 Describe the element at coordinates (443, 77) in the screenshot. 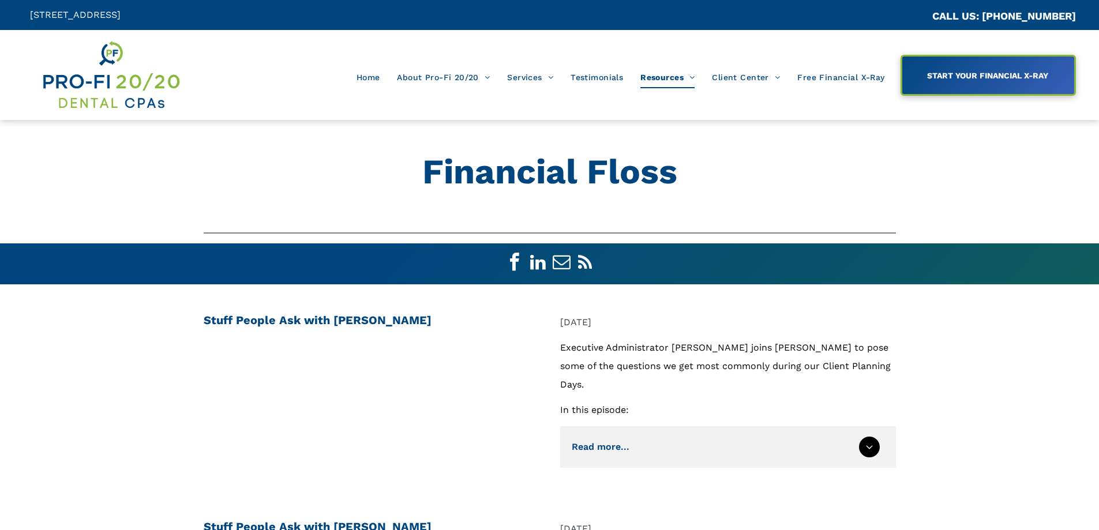

I see `a: About Pro-Fi 20/20` at that location.